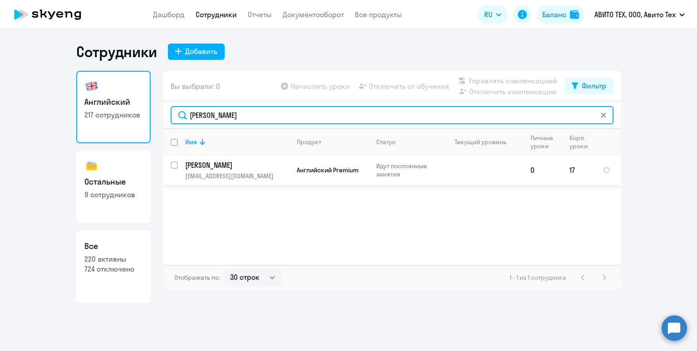 This screenshot has width=697, height=351. I want to click on a: Английский217 сотрудников, so click(113, 107).